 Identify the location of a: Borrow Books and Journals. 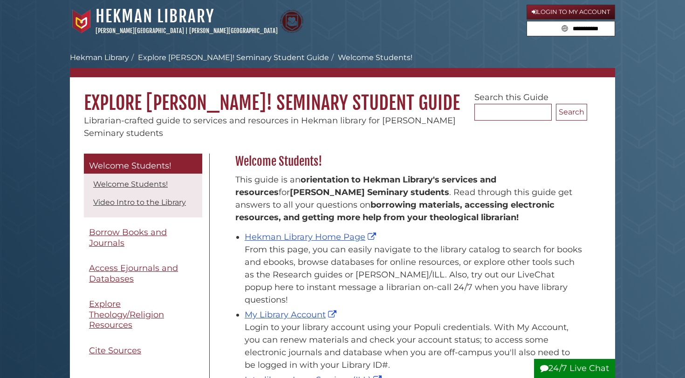
(143, 238).